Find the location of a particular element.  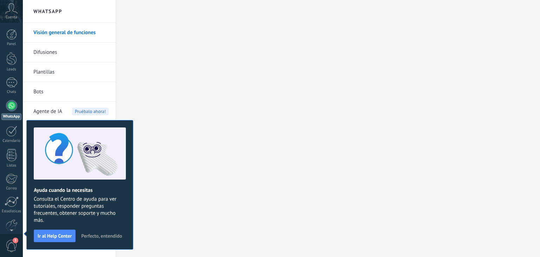

a: Difusiones is located at coordinates (71, 52).